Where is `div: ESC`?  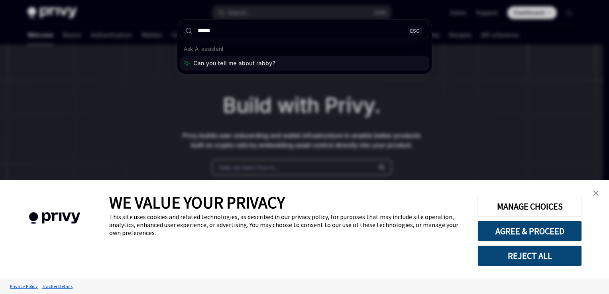
div: ESC is located at coordinates (415, 30).